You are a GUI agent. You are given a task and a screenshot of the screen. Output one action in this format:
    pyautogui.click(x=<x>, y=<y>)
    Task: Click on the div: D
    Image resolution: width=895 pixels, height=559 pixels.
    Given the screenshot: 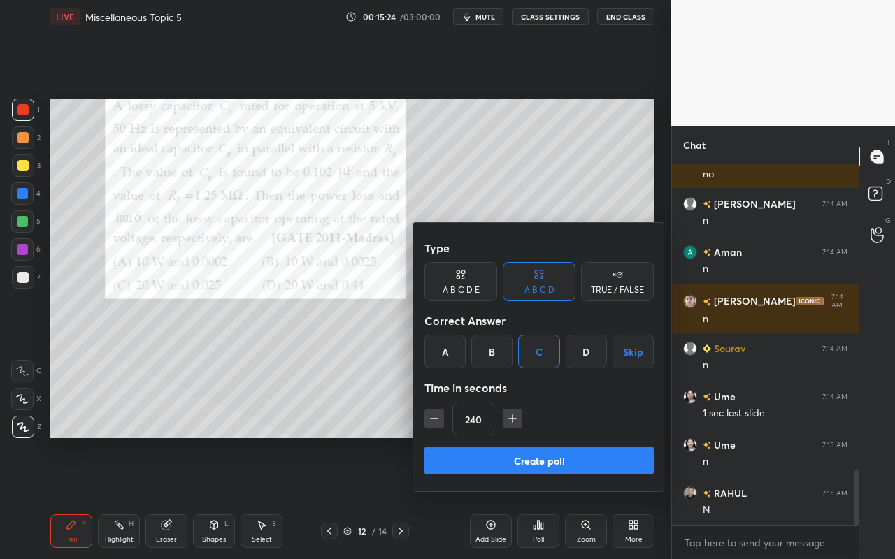 What is the action you would take?
    pyautogui.click(x=586, y=352)
    